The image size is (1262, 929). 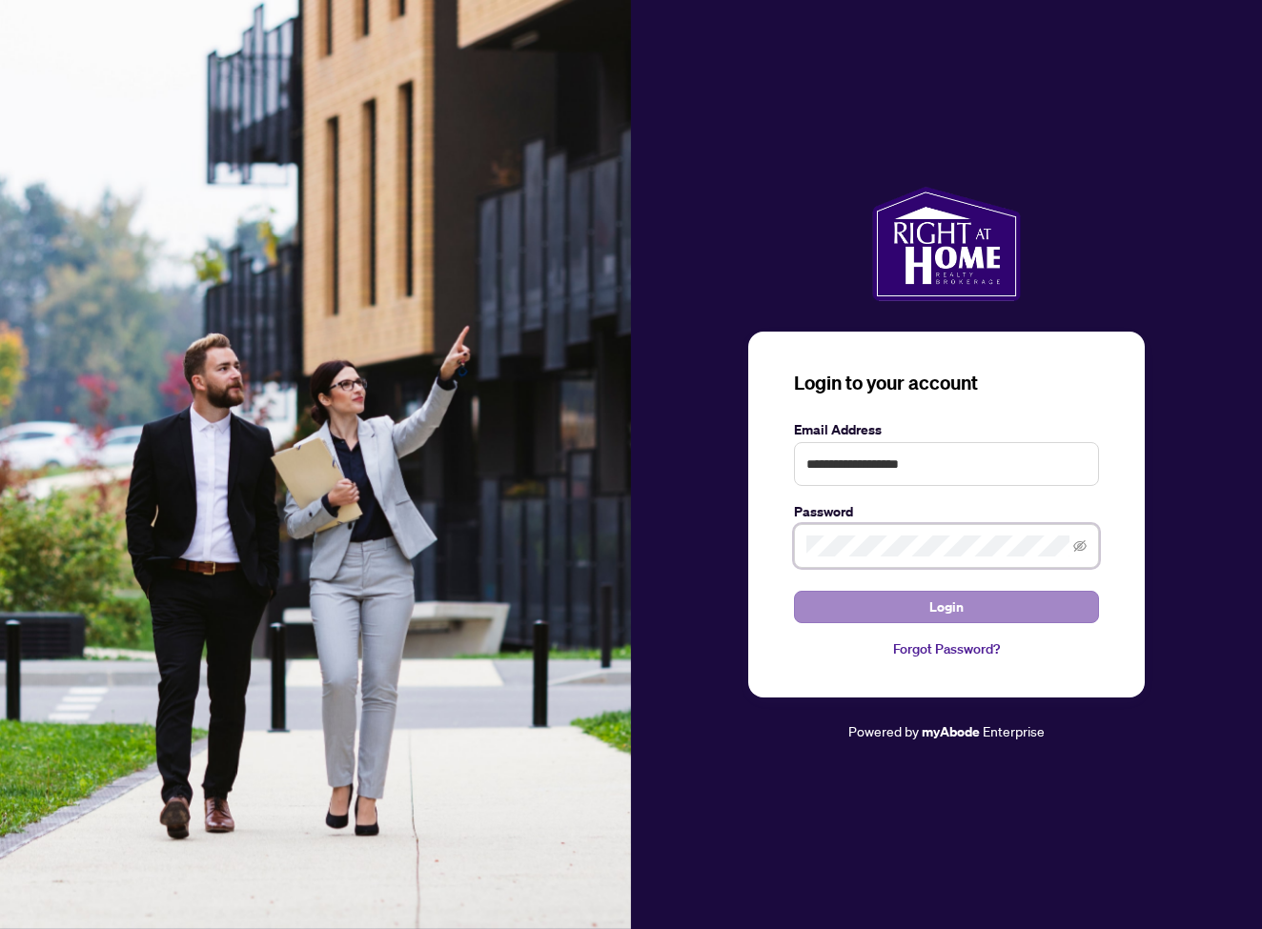 I want to click on label: Password, so click(x=946, y=512).